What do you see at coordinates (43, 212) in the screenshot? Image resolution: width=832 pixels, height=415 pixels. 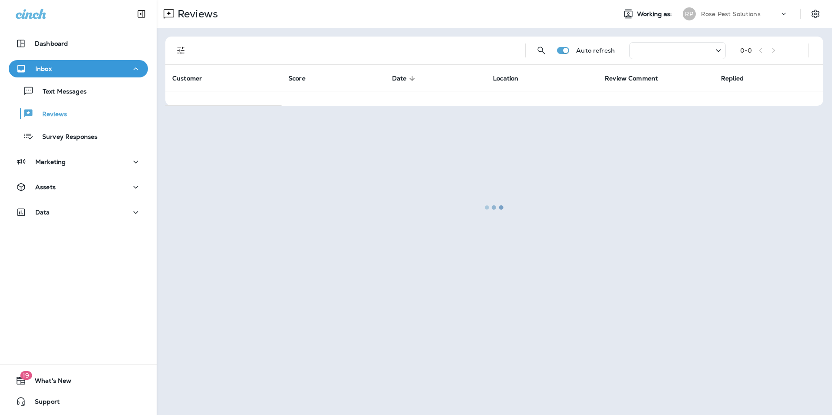 I see `p: Data` at bounding box center [43, 212].